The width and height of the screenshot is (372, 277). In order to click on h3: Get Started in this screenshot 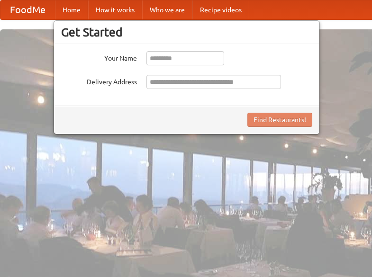, I will do `click(187, 32)`.